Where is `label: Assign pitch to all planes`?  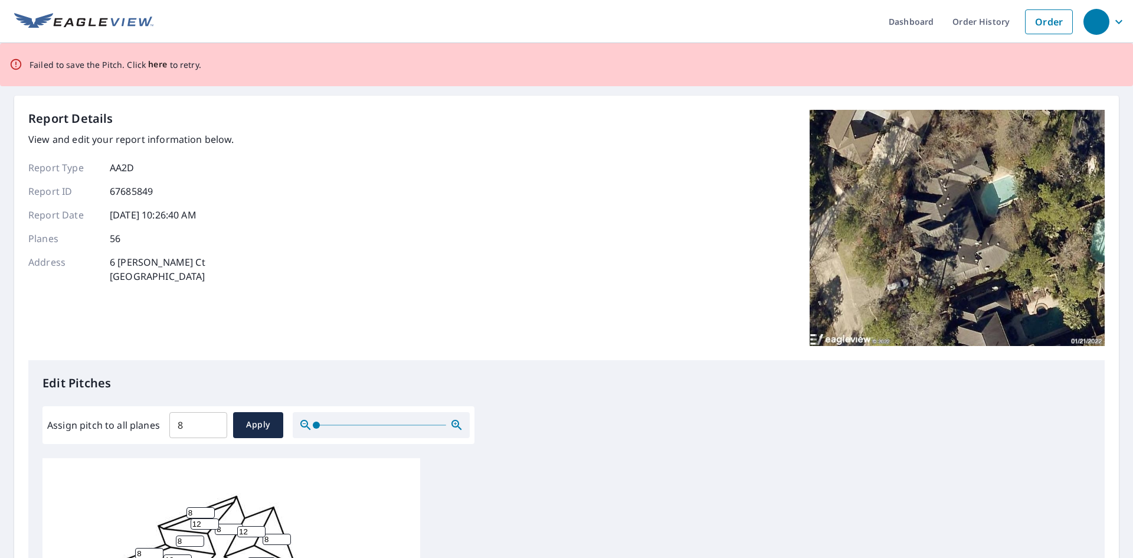
label: Assign pitch to all planes is located at coordinates (103, 425).